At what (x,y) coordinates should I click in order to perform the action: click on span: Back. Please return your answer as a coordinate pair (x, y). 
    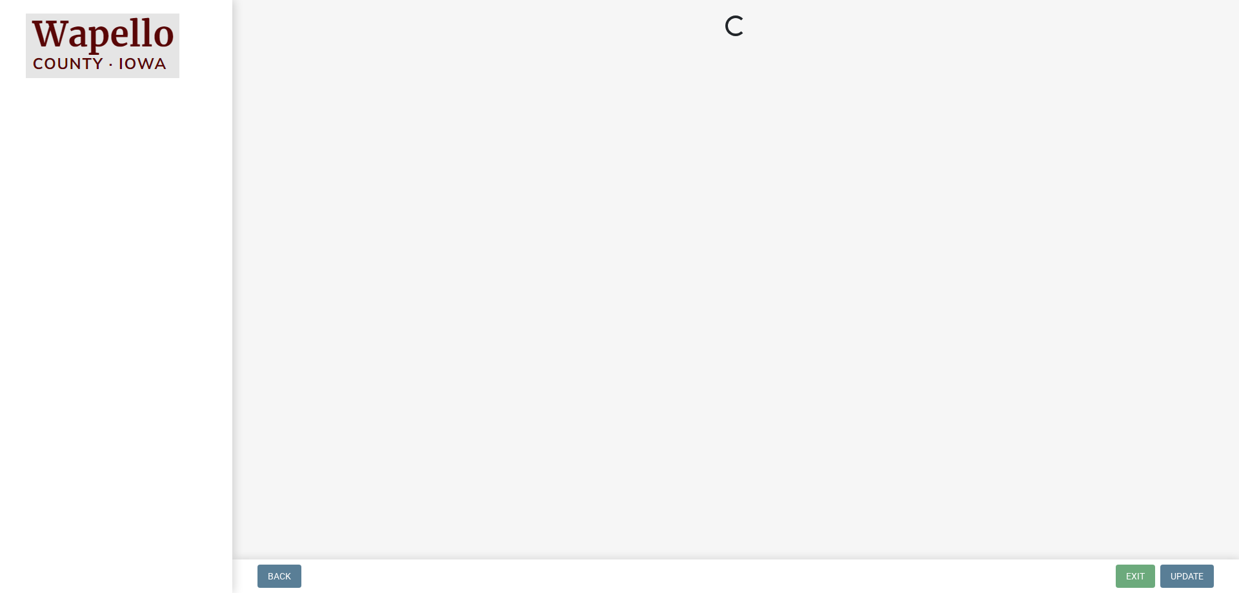
    Looking at the image, I should click on (279, 576).